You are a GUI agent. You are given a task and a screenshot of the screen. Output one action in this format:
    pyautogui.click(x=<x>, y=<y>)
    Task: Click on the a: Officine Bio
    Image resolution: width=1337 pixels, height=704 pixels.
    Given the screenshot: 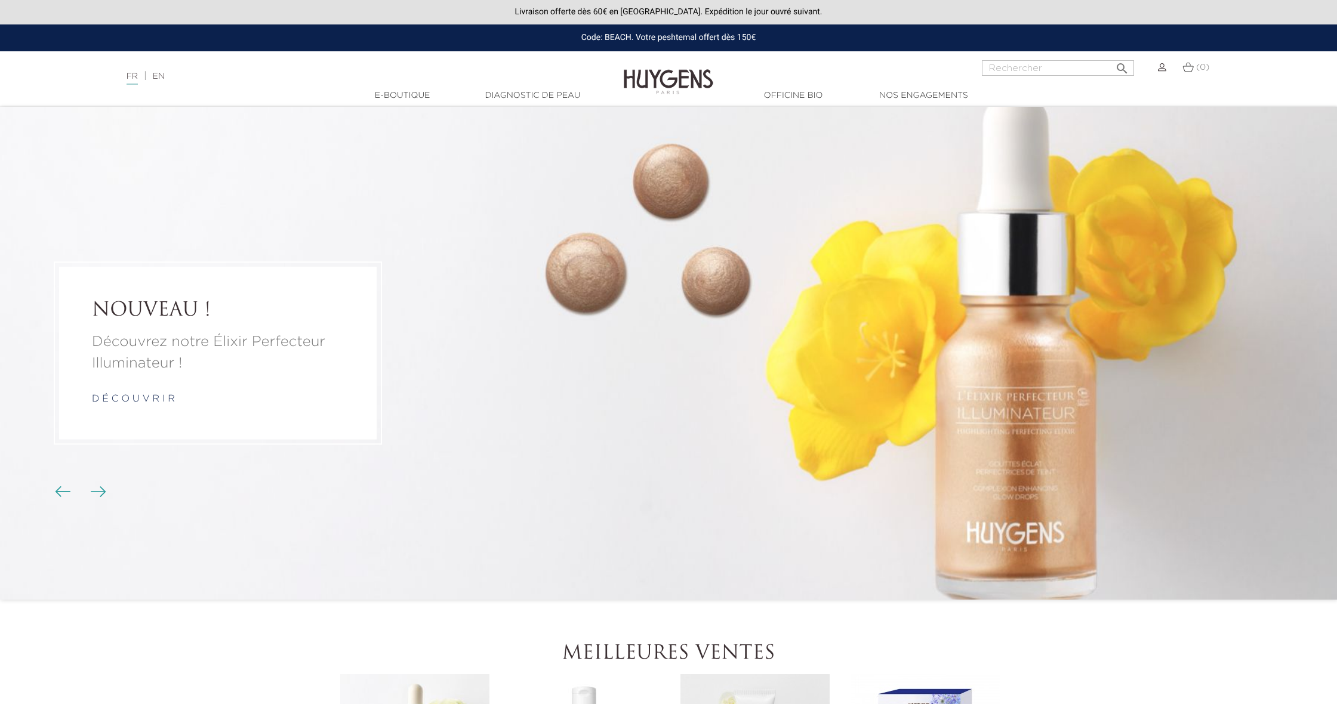 What is the action you would take?
    pyautogui.click(x=793, y=96)
    